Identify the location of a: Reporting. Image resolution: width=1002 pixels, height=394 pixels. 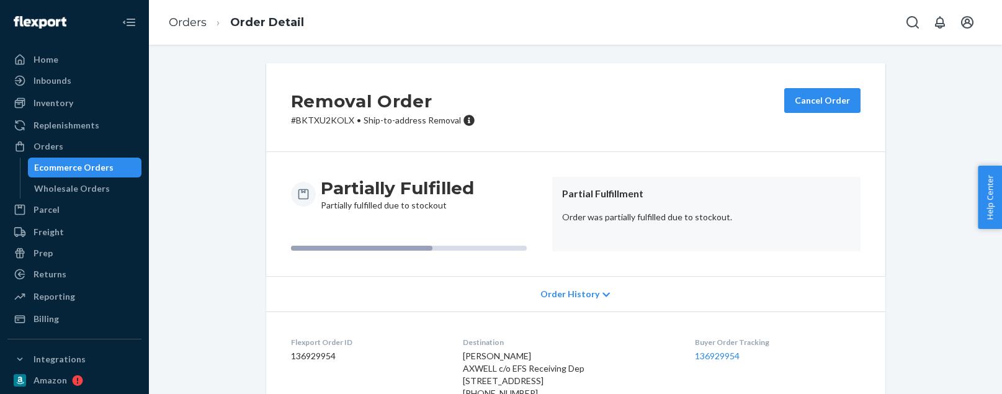
(74, 297).